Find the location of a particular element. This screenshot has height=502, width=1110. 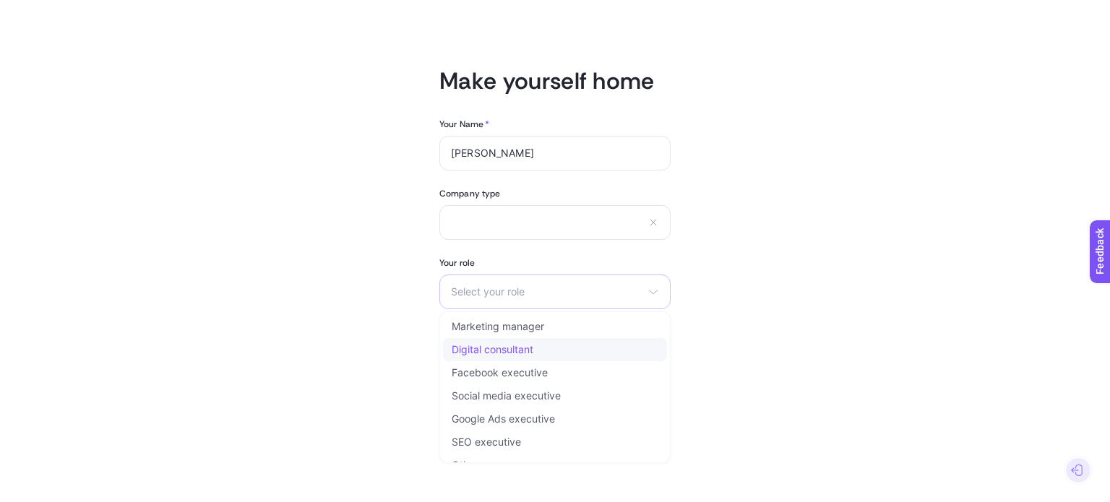

span: Feedback is located at coordinates (32, 10).